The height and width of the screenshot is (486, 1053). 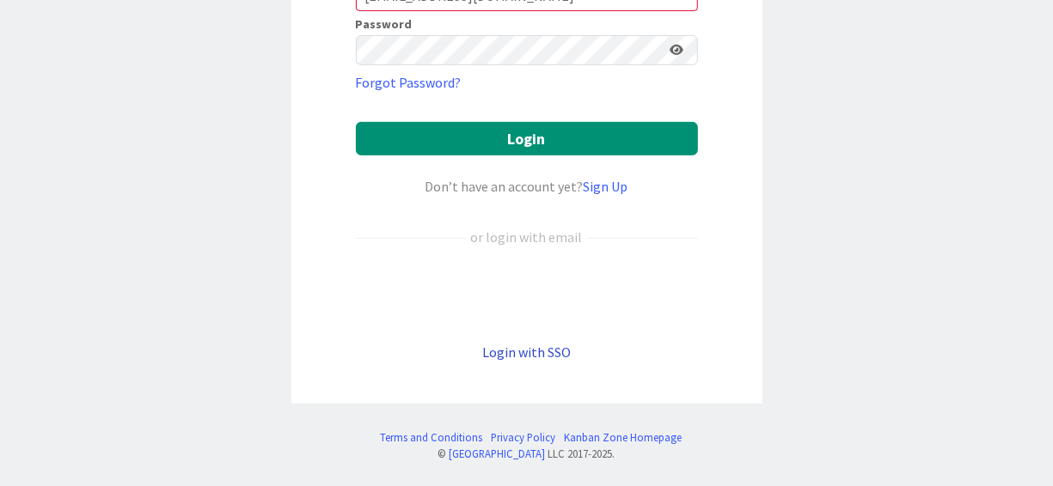 What do you see at coordinates (527, 186) in the screenshot?
I see `div: Don’t have an account yet?` at bounding box center [527, 186].